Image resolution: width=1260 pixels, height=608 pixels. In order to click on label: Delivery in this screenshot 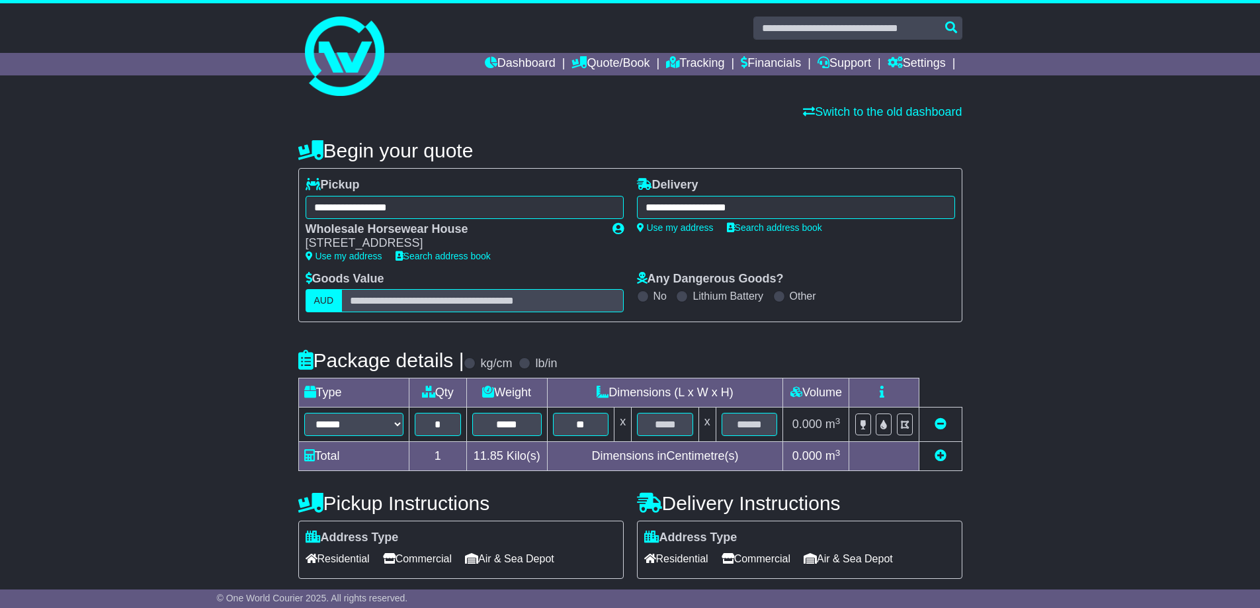, I will do `click(667, 185)`.